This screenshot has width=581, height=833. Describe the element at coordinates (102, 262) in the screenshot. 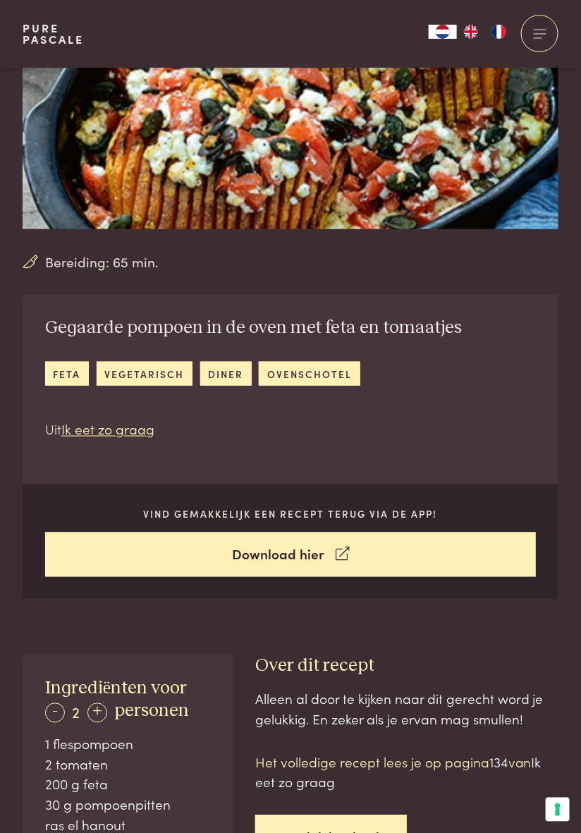

I see `span: Bereiding: 65 min.` at that location.